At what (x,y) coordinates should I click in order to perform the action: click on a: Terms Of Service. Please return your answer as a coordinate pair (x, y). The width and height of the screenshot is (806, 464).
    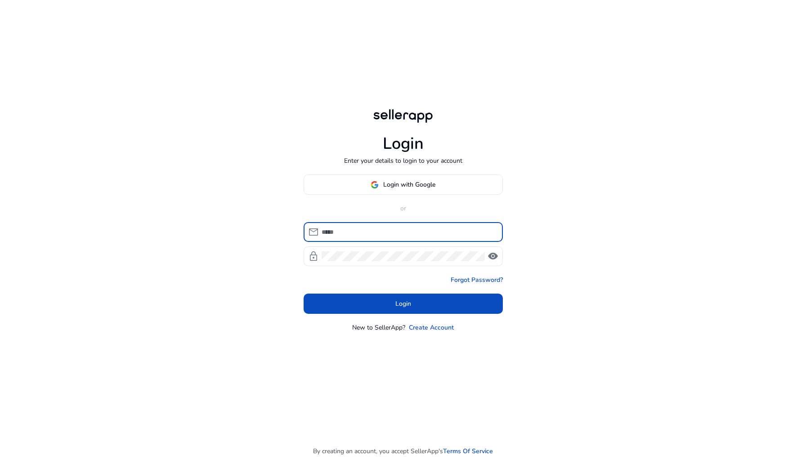
    Looking at the image, I should click on (468, 451).